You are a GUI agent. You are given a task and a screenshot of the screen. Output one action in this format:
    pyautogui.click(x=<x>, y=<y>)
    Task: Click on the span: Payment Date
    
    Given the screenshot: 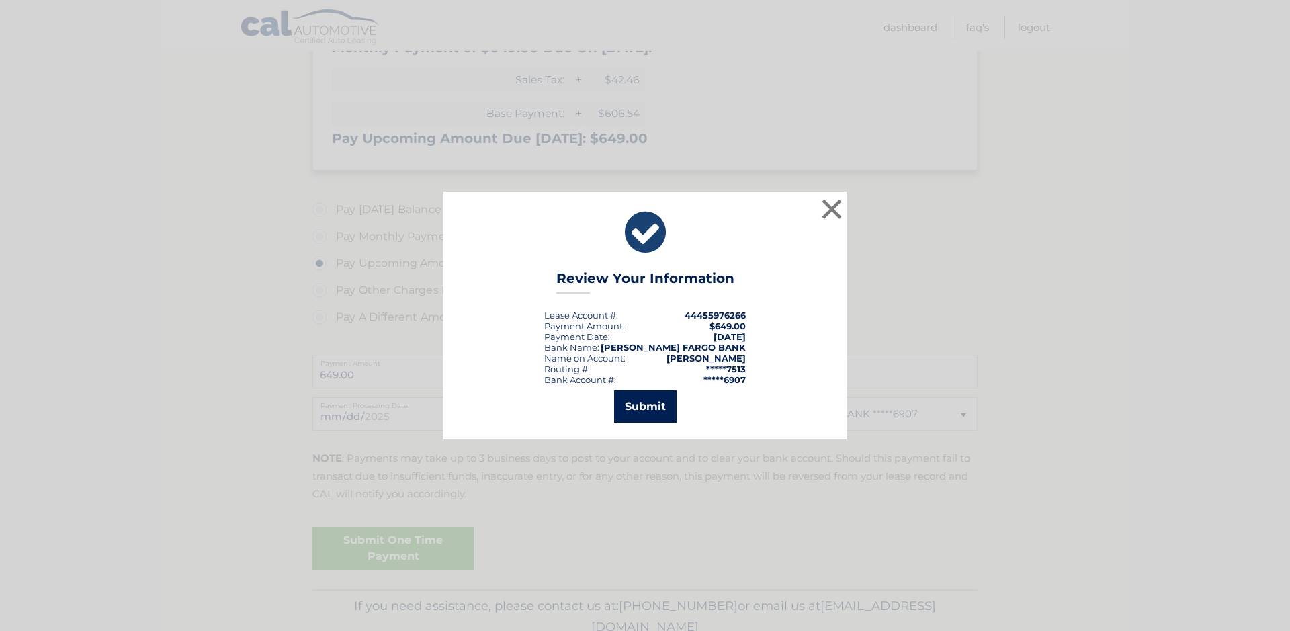 What is the action you would take?
    pyautogui.click(x=576, y=337)
    